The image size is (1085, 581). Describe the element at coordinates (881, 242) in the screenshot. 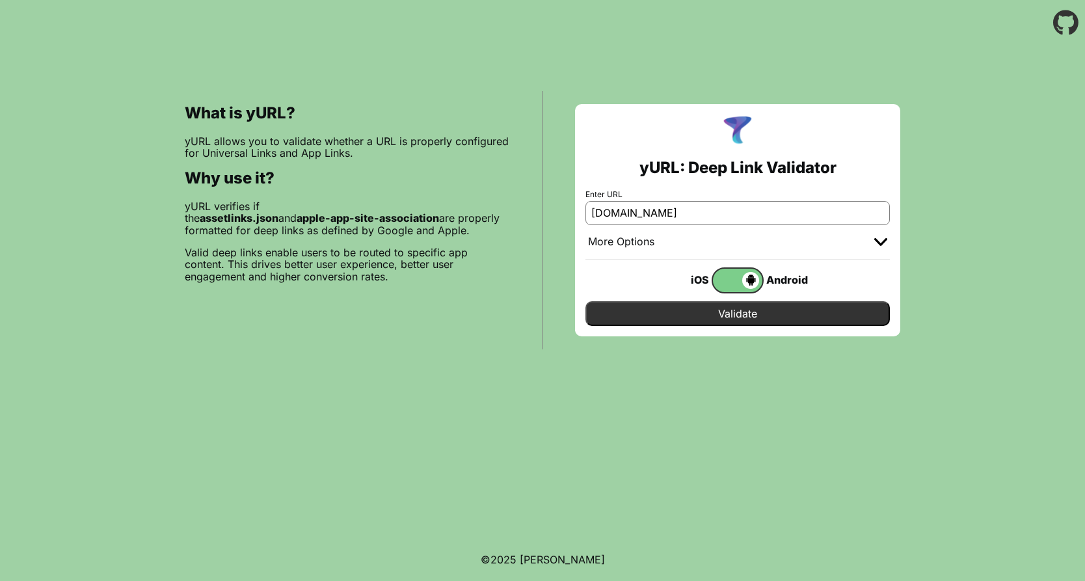

I see `img: chevron` at that location.